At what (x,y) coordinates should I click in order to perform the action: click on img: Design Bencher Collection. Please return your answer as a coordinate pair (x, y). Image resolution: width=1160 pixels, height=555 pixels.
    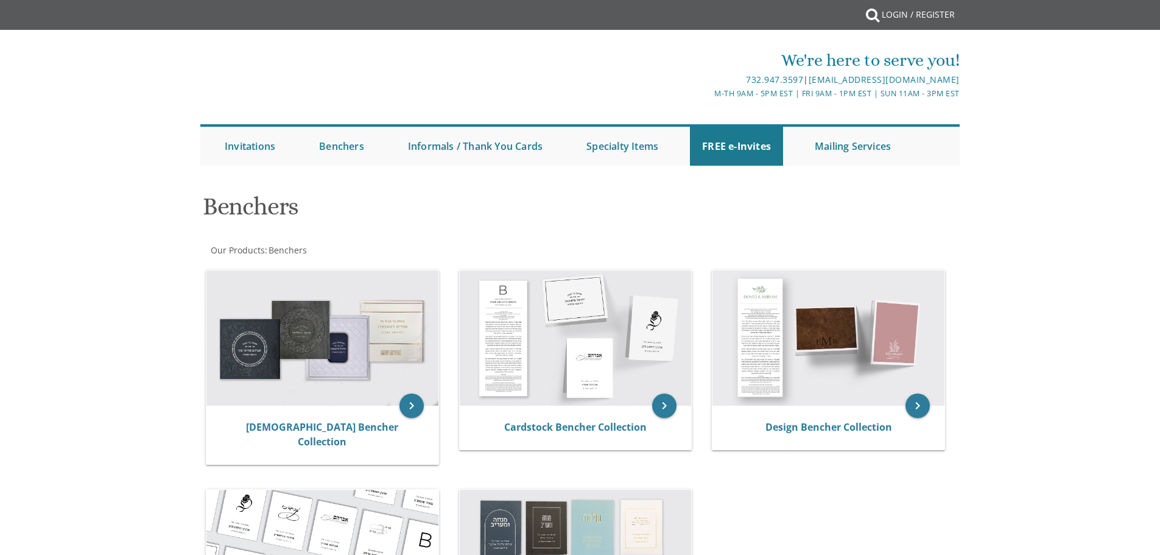
    Looking at the image, I should click on (828, 338).